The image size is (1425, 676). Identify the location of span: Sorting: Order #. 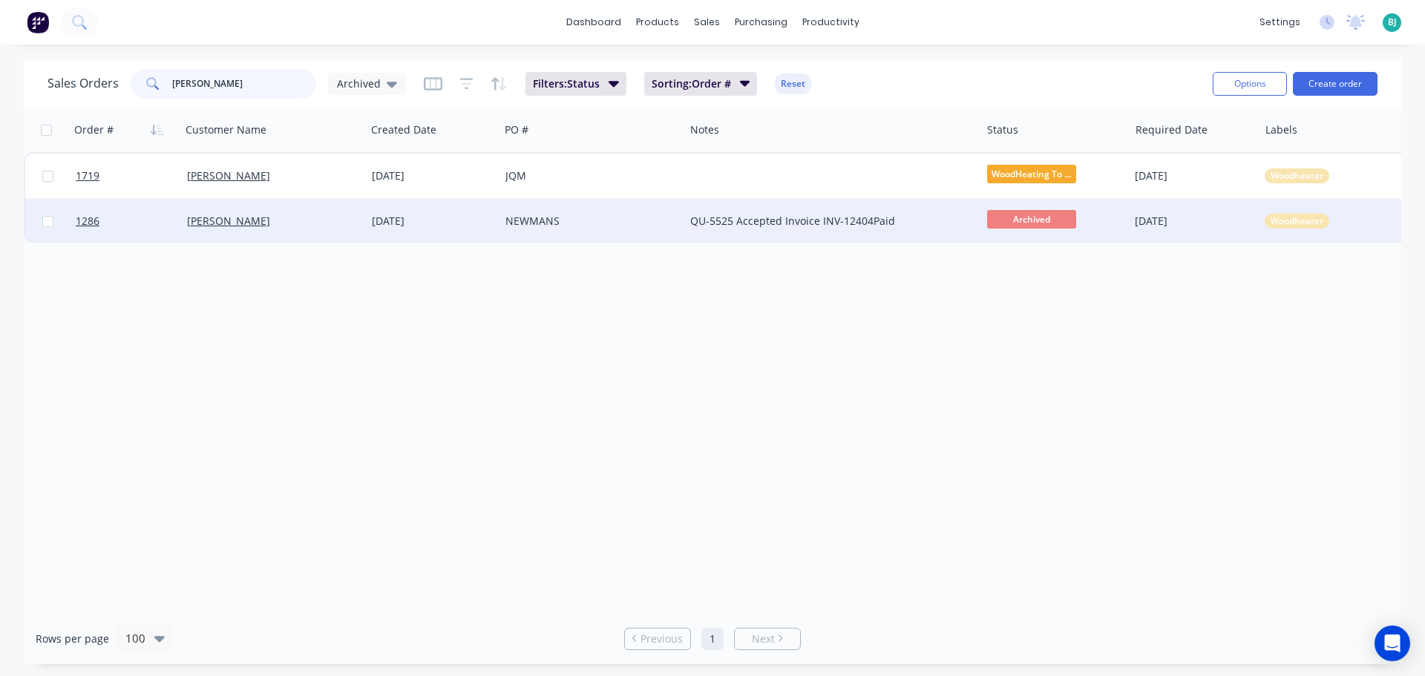
(691, 84).